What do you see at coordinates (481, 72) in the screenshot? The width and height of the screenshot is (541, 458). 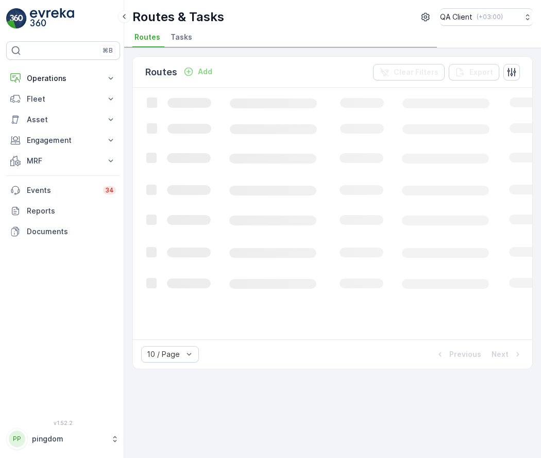 I see `p: Export` at bounding box center [481, 72].